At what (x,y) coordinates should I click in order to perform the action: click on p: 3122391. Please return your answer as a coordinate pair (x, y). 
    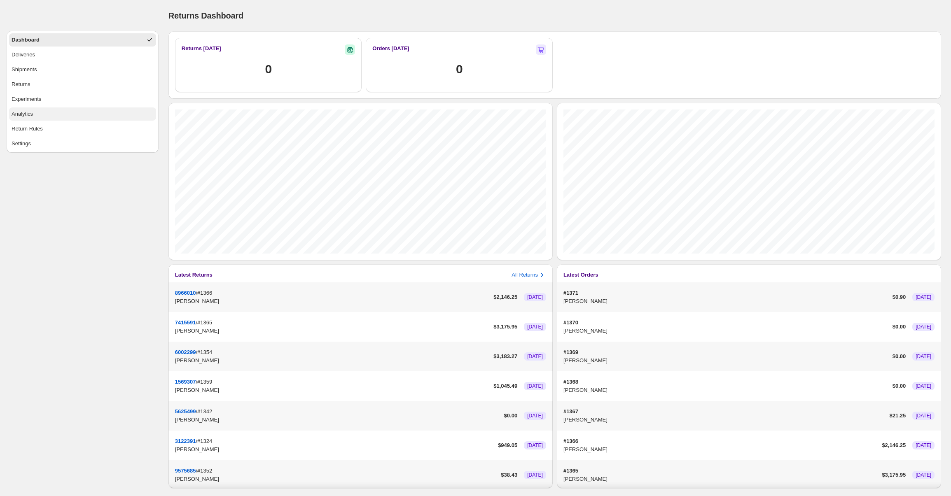
    Looking at the image, I should click on (185, 441).